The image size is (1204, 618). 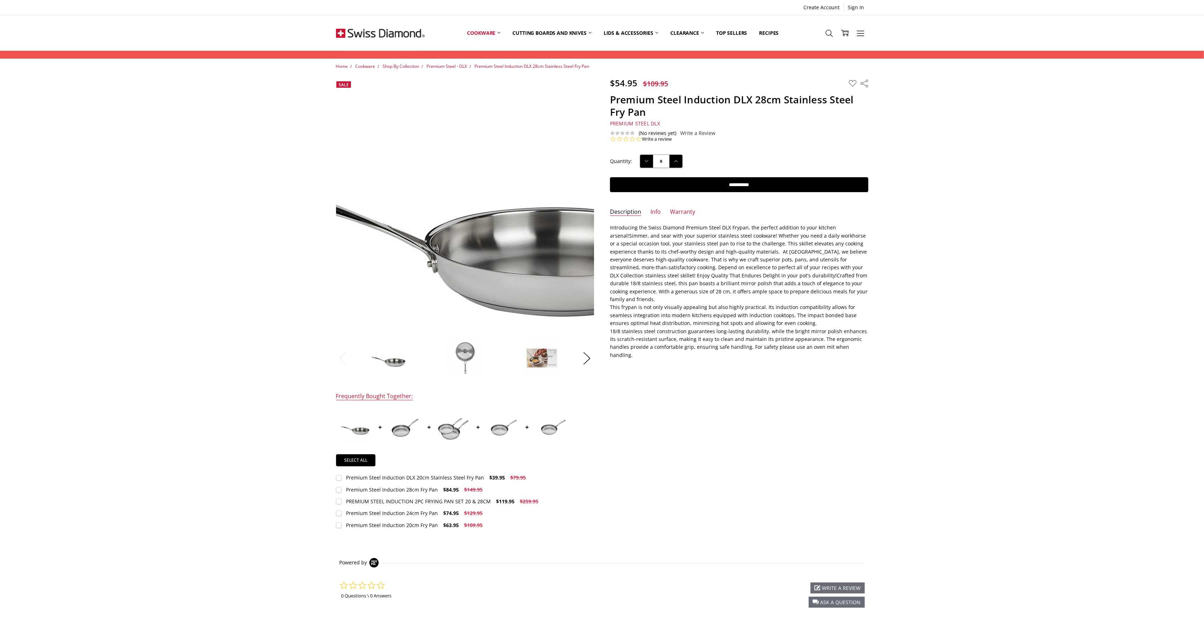 I want to click on a: Write a Review, so click(x=698, y=133).